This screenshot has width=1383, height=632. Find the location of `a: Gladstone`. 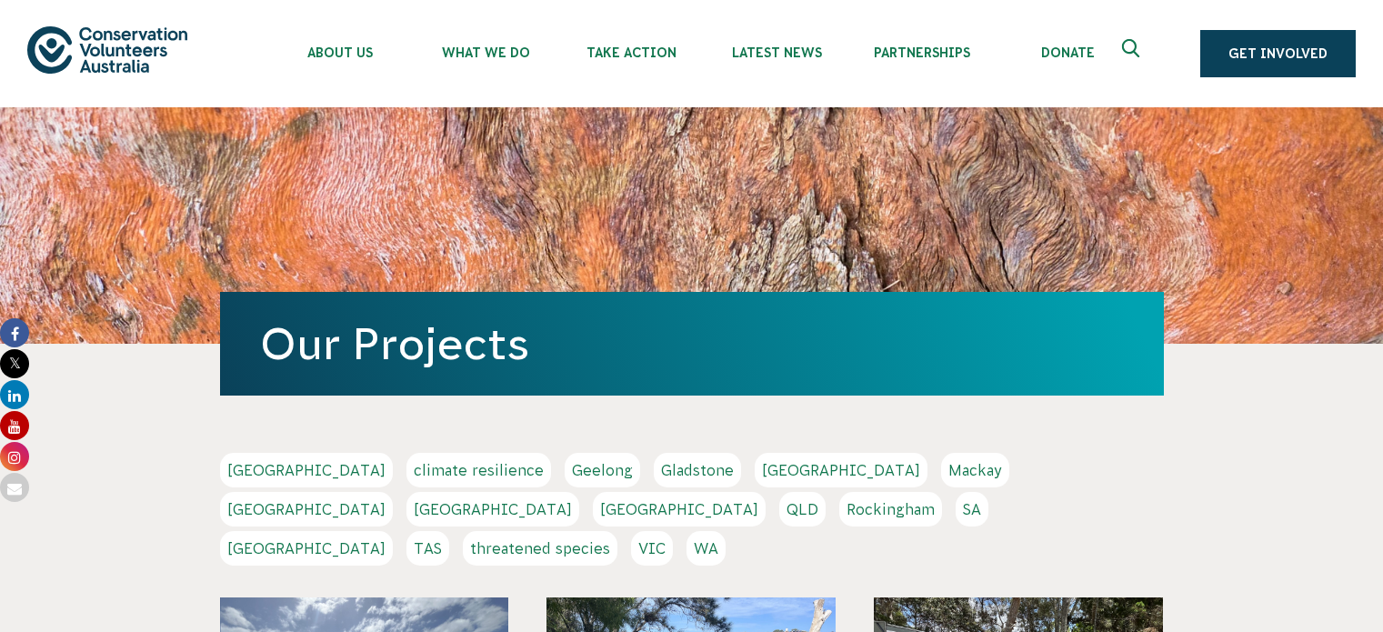

a: Gladstone is located at coordinates (697, 470).